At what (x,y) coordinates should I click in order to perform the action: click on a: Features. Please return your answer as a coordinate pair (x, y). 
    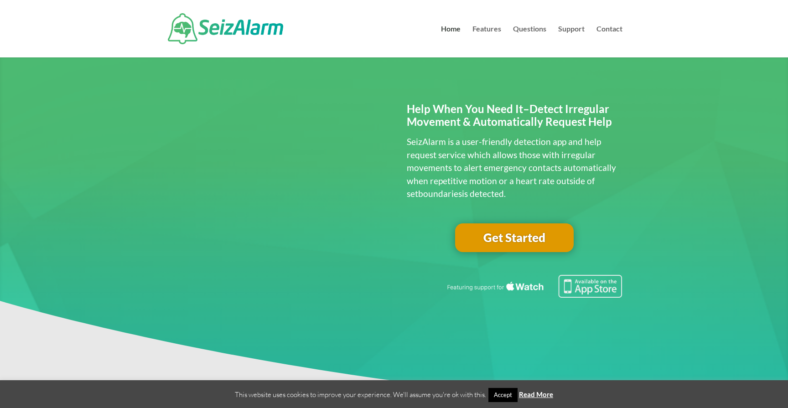
    Looking at the image, I should click on (486, 41).